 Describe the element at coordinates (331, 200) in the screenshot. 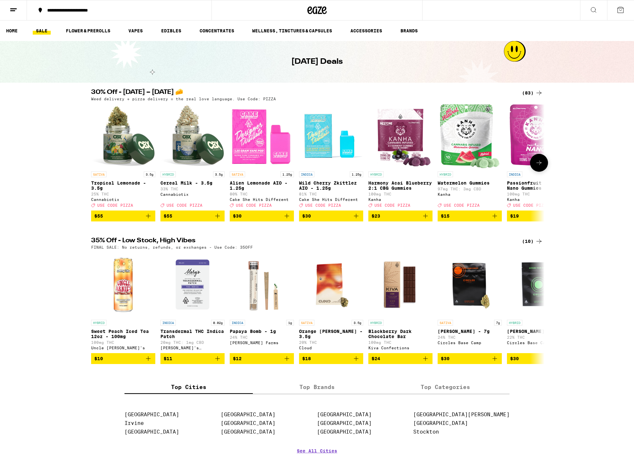

I see `div: Cake She Hits Different` at that location.